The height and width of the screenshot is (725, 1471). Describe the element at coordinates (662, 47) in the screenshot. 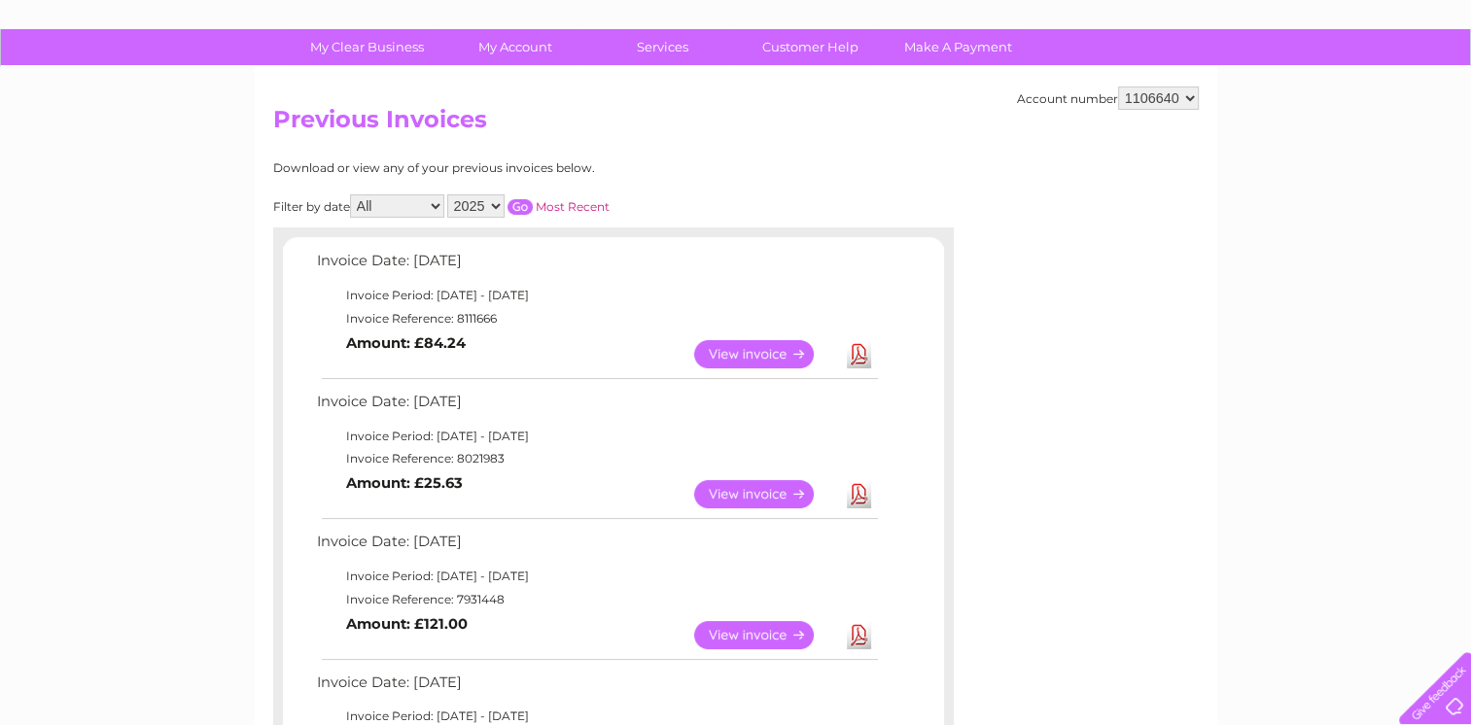

I see `a: Services` at that location.